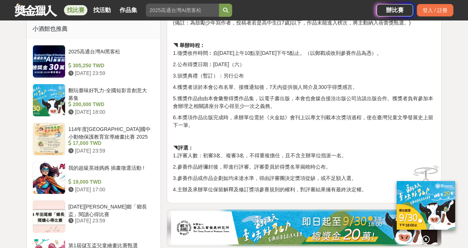 The height and width of the screenshot is (248, 468). What do you see at coordinates (395, 10) in the screenshot?
I see `a: 辦比賽` at bounding box center [395, 10].